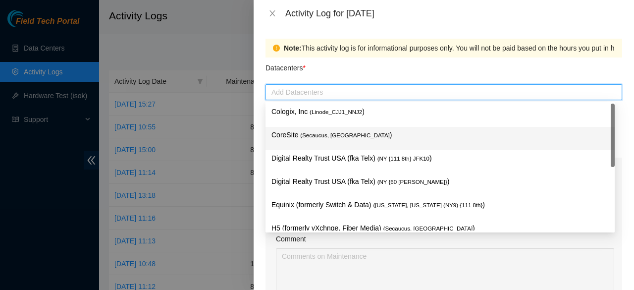  What do you see at coordinates (272, 13) in the screenshot?
I see `span: close` at bounding box center [272, 13].